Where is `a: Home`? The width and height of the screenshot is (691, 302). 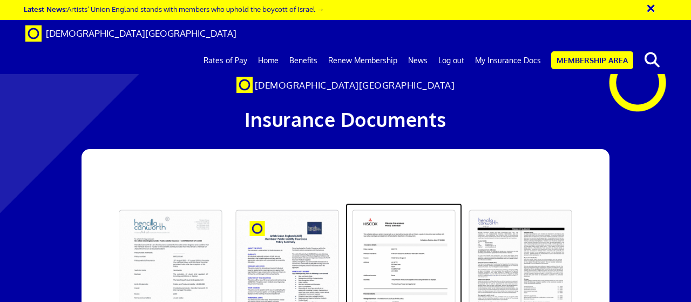
a: Home is located at coordinates (268, 60).